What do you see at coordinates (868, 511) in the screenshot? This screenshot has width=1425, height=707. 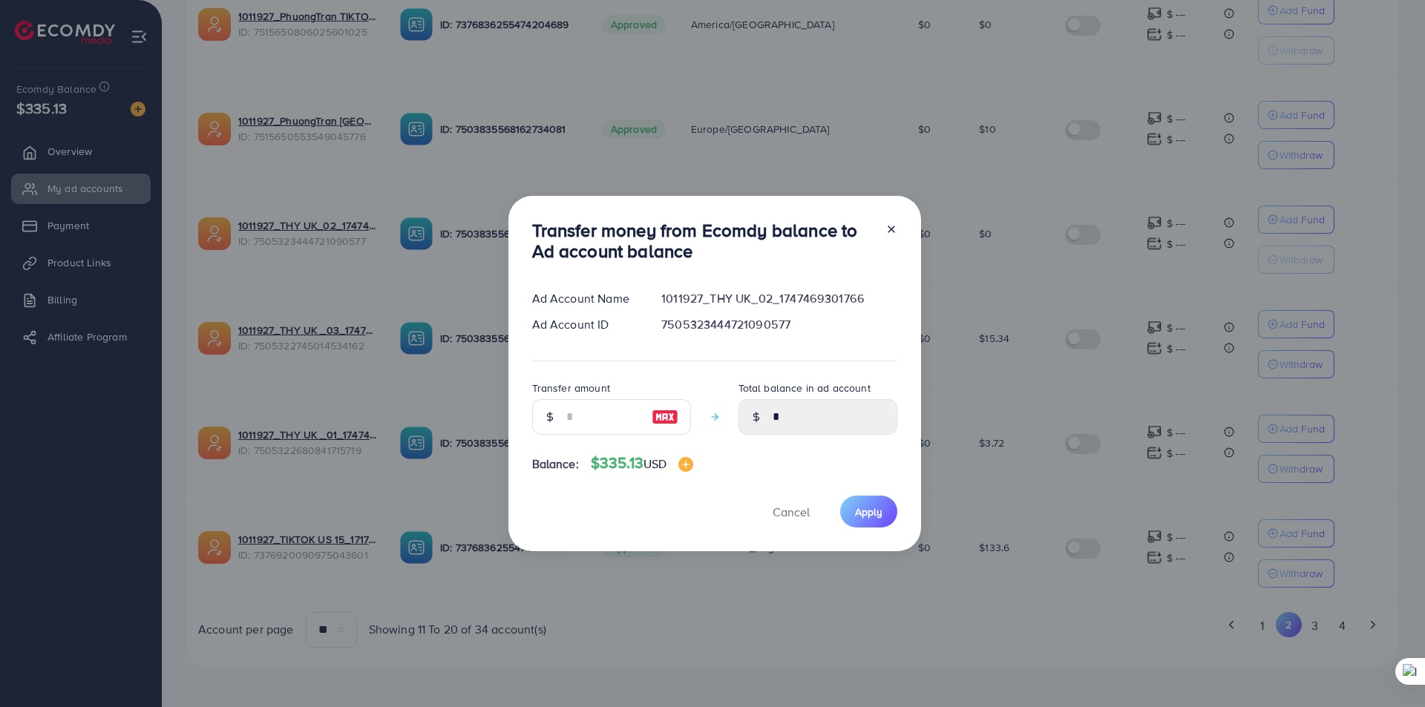 I see `button: Apply` at bounding box center [868, 511].